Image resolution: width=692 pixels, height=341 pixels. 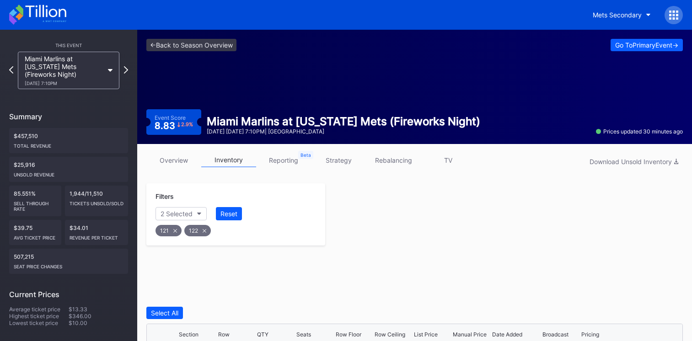 What do you see at coordinates (448, 160) in the screenshot?
I see `a: TV` at bounding box center [448, 160].